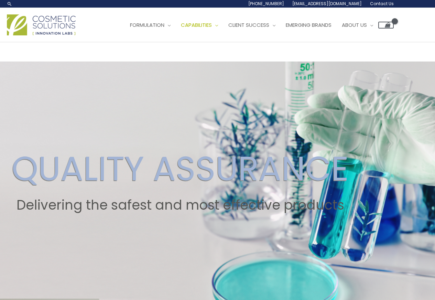 This screenshot has width=435, height=300. I want to click on a: Formulation, so click(150, 25).